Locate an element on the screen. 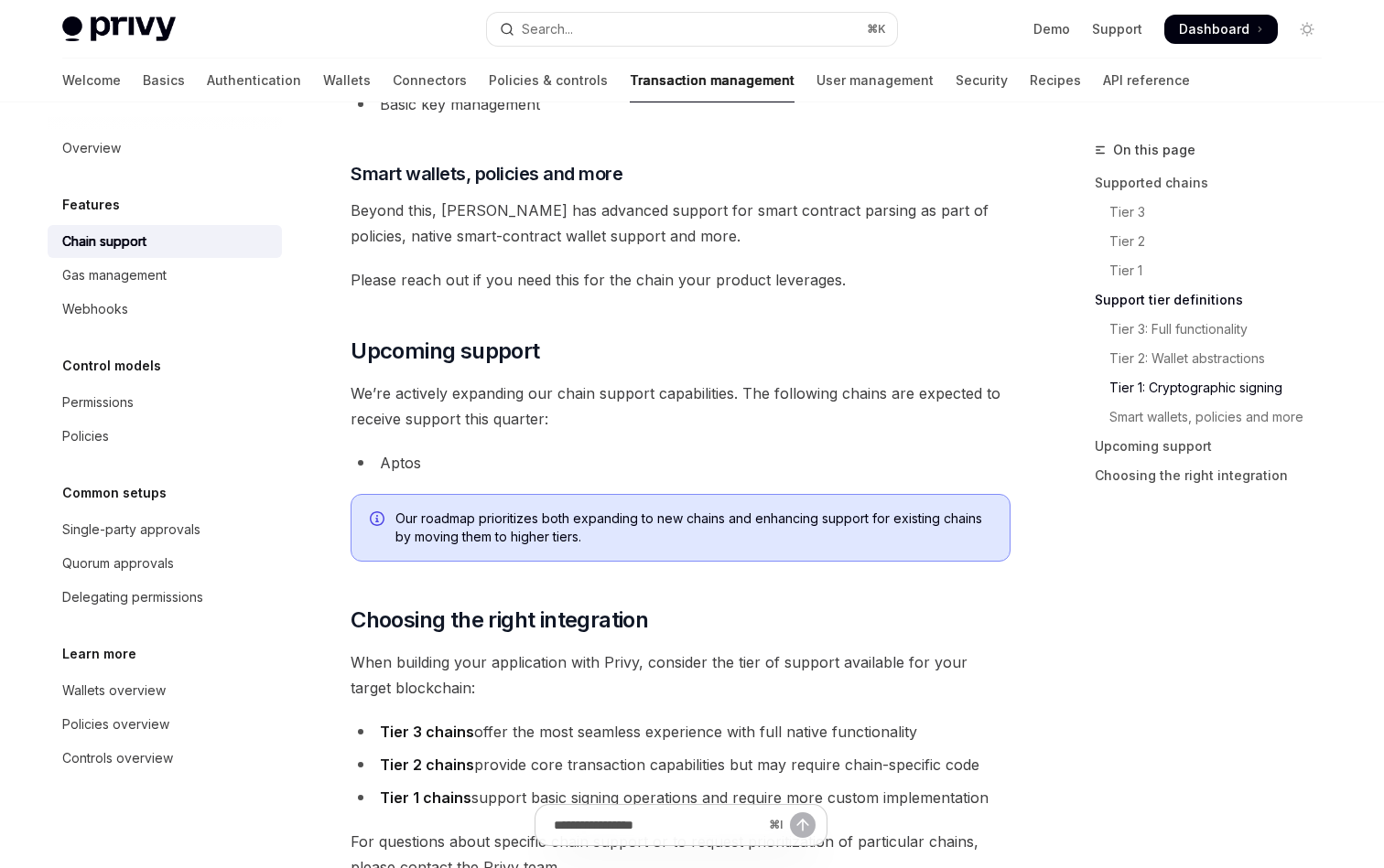 The width and height of the screenshot is (1384, 868). a: Policies & controls is located at coordinates (548, 81).